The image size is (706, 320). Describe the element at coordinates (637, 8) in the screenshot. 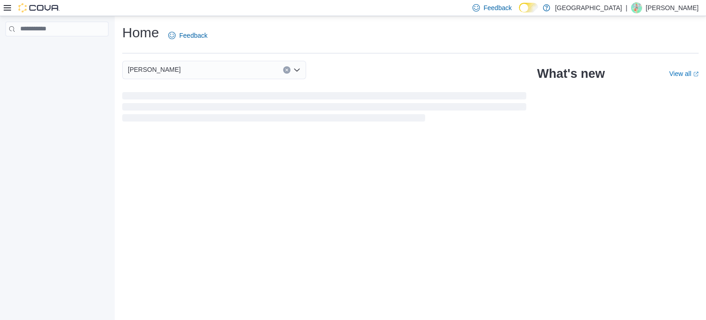

I see `div: Natalie Frost` at that location.